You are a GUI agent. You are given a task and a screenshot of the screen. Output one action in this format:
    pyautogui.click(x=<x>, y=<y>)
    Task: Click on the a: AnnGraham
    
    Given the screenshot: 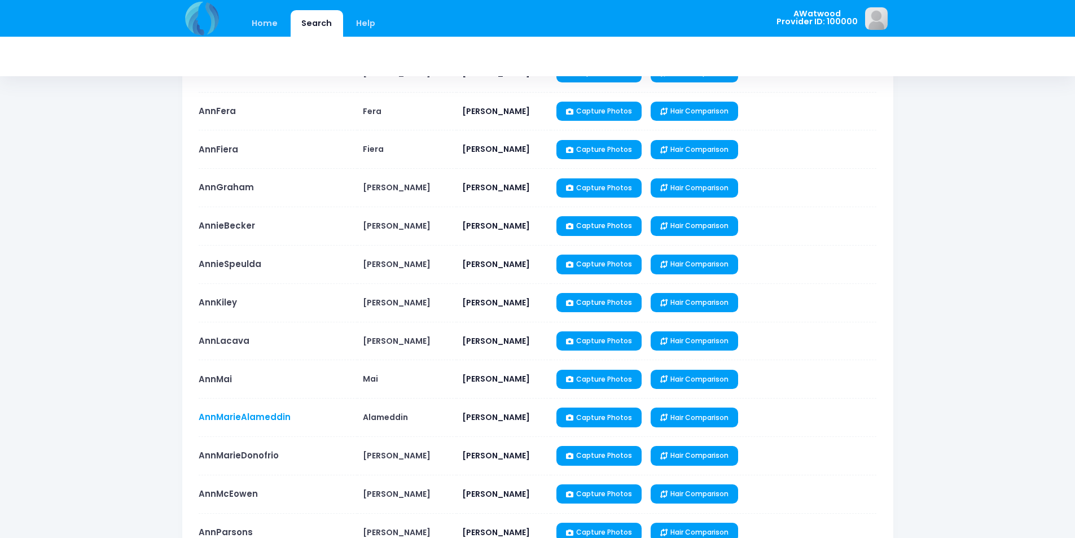 What is the action you would take?
    pyautogui.click(x=226, y=187)
    